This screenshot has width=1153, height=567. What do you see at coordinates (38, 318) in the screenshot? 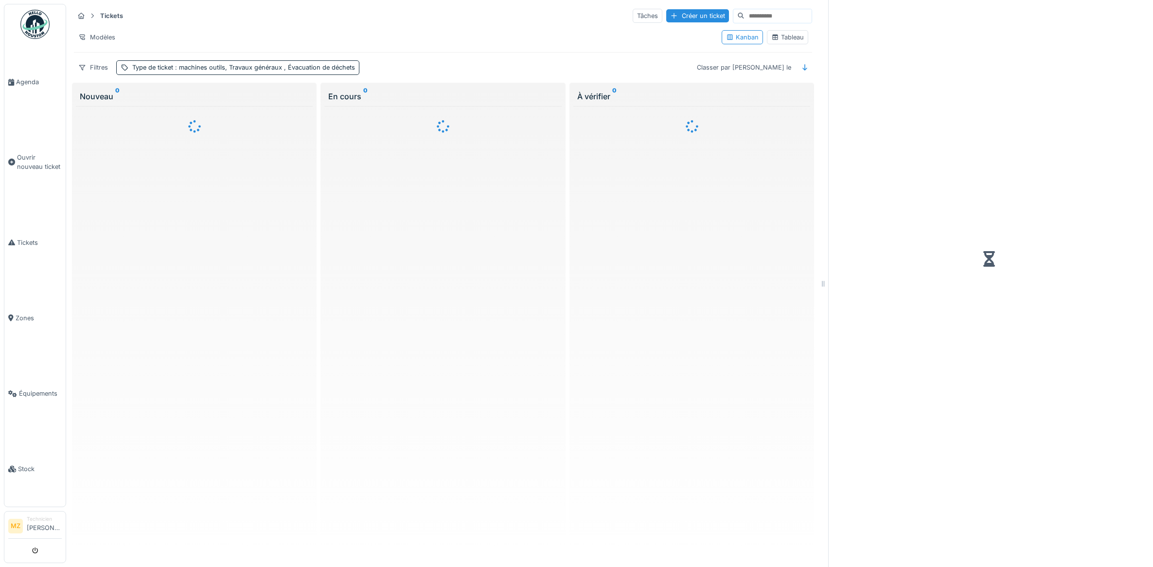
I see `span: Zones` at bounding box center [38, 318].